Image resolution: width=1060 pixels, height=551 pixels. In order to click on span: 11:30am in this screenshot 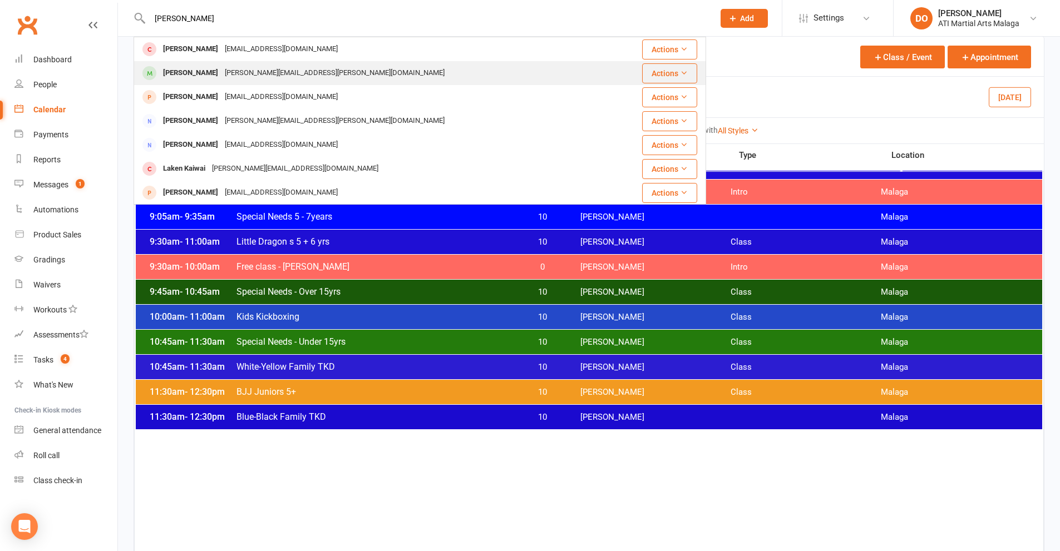, I will do `click(191, 392)`.